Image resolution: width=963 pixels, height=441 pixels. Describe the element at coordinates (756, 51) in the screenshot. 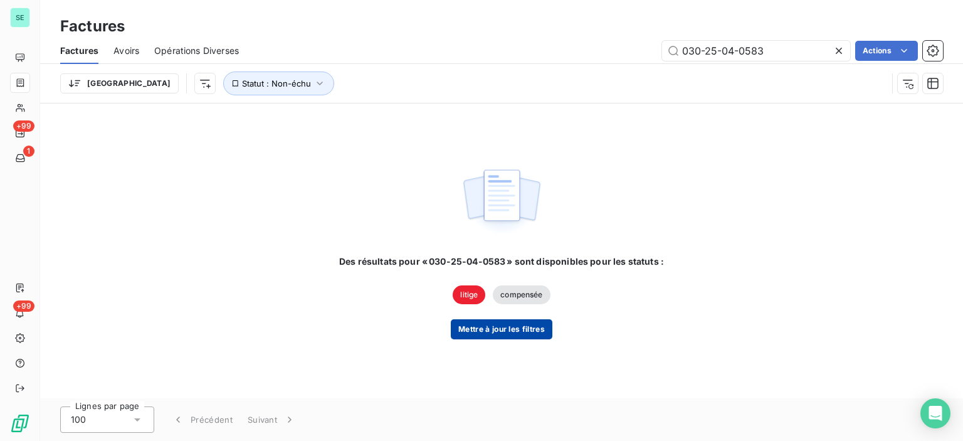

I see `input: Rechercher` at that location.